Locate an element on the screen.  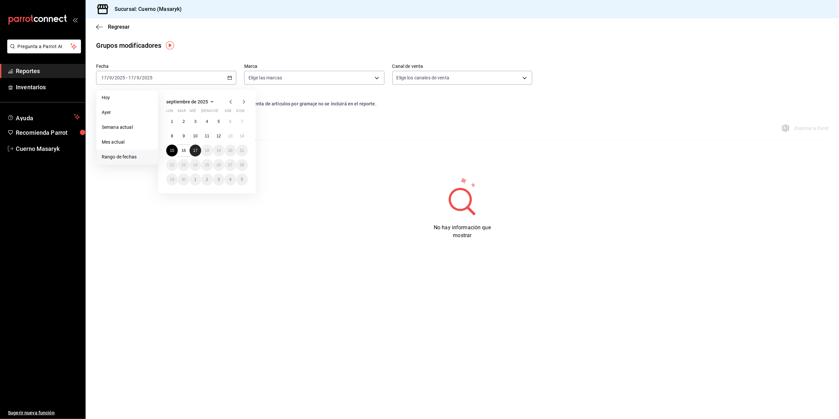
abbr: 9 de septiembre de 2025 is located at coordinates (184, 136).